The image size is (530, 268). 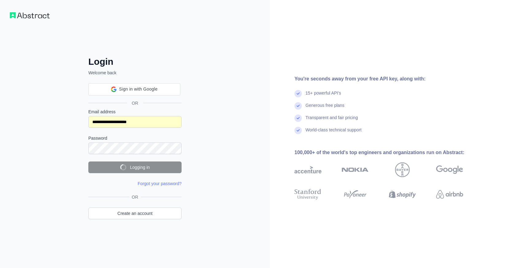 What do you see at coordinates (159, 183) in the screenshot?
I see `a: Forgot your password?` at bounding box center [159, 183].